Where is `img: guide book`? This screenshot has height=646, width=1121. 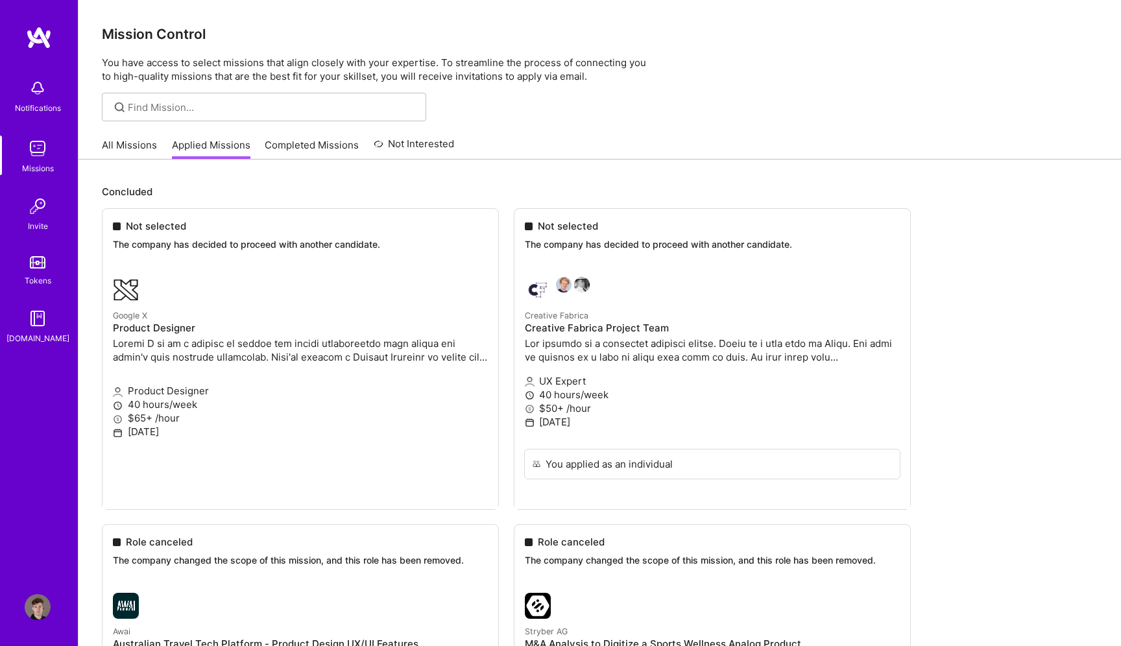 img: guide book is located at coordinates (38, 319).